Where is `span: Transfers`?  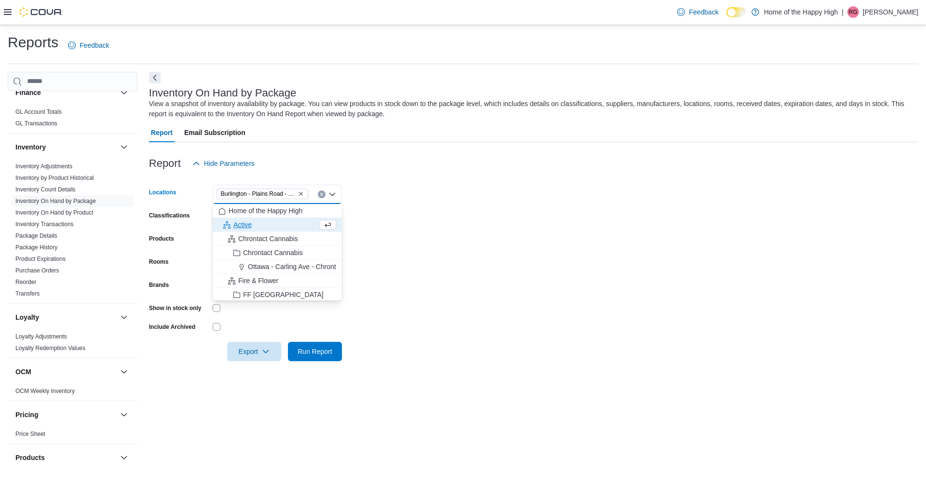
span: Transfers is located at coordinates (27, 294).